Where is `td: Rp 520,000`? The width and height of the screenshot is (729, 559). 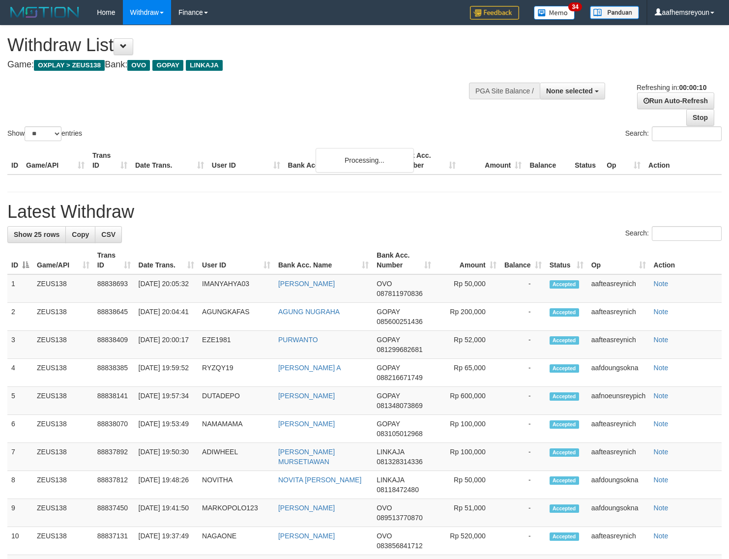
td: Rp 520,000 is located at coordinates (467, 541).